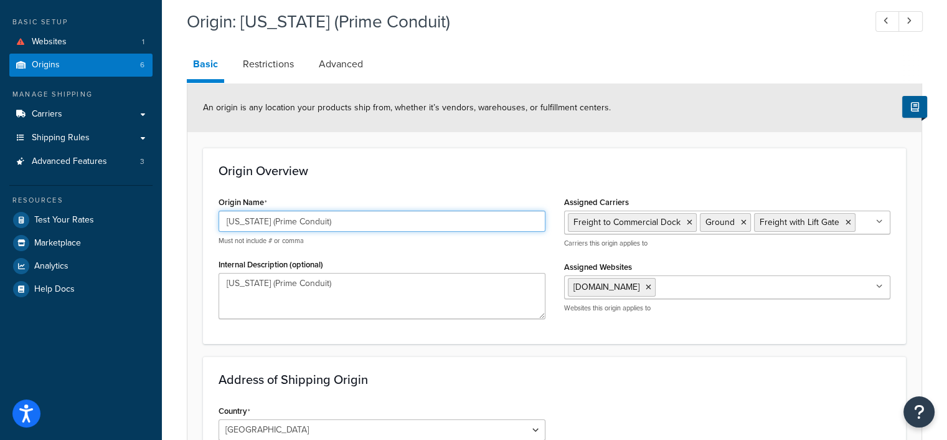 The image size is (947, 440). Describe the element at coordinates (268, 64) in the screenshot. I see `a: Restrictions` at that location.